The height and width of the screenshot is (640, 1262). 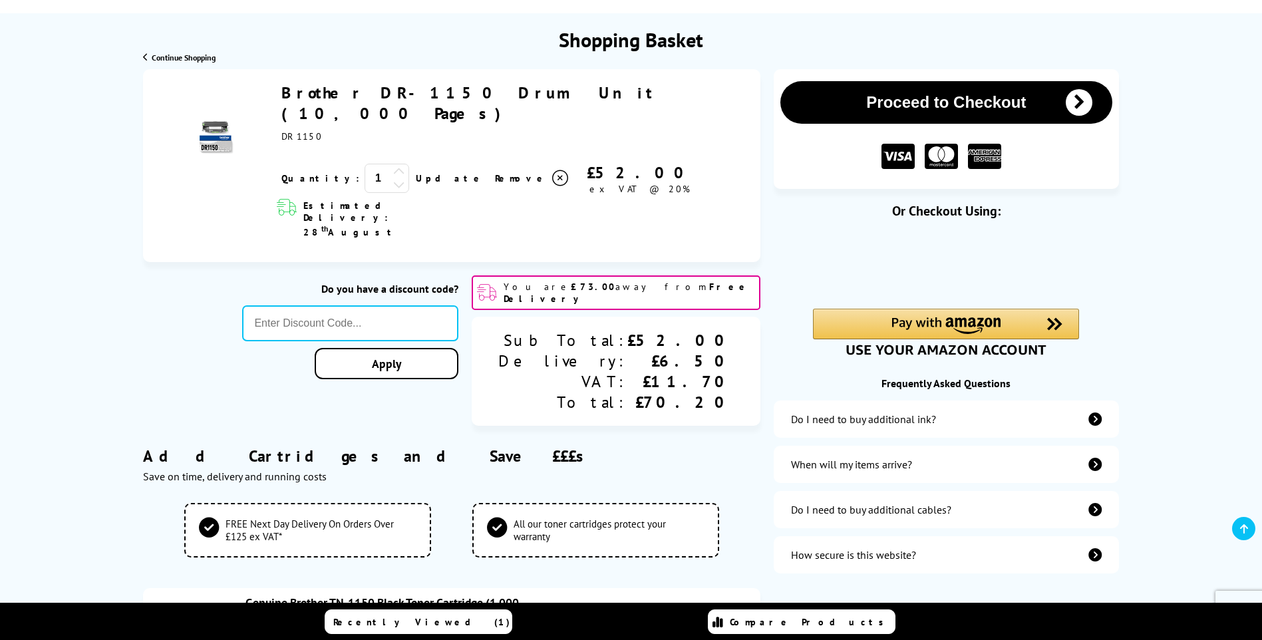 What do you see at coordinates (184, 57) in the screenshot?
I see `span: Continue Shopping` at bounding box center [184, 57].